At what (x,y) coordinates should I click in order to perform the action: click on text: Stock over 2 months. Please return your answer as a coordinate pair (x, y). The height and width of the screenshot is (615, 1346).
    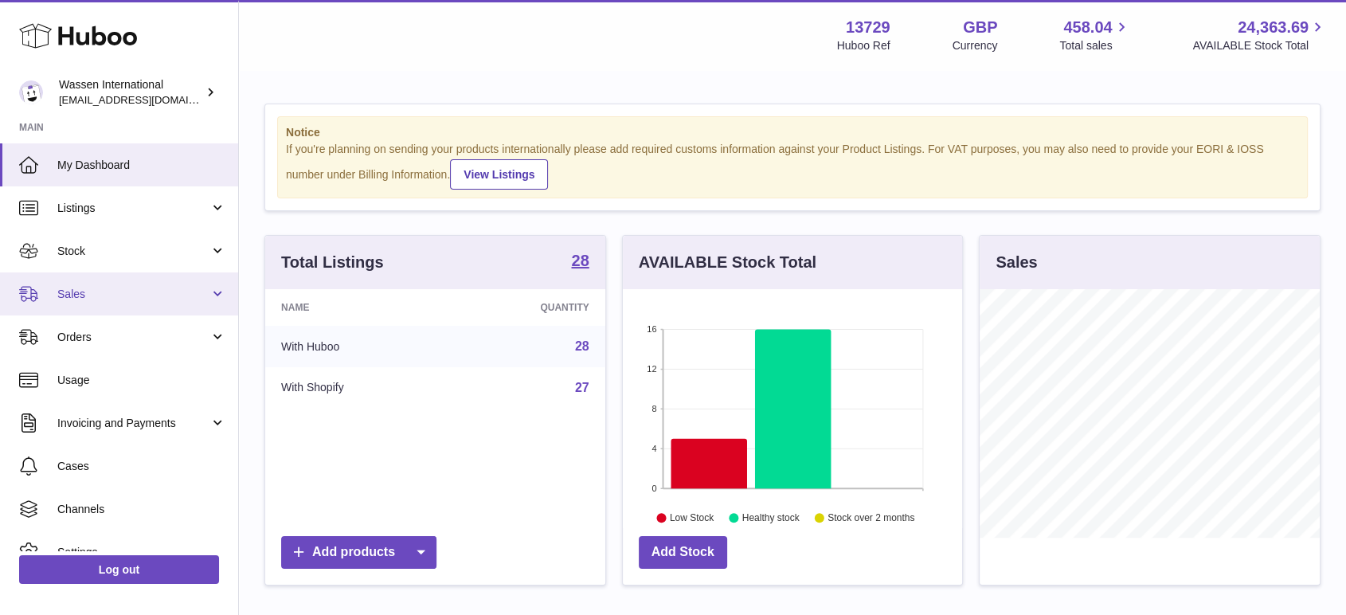
    Looking at the image, I should click on (871, 518).